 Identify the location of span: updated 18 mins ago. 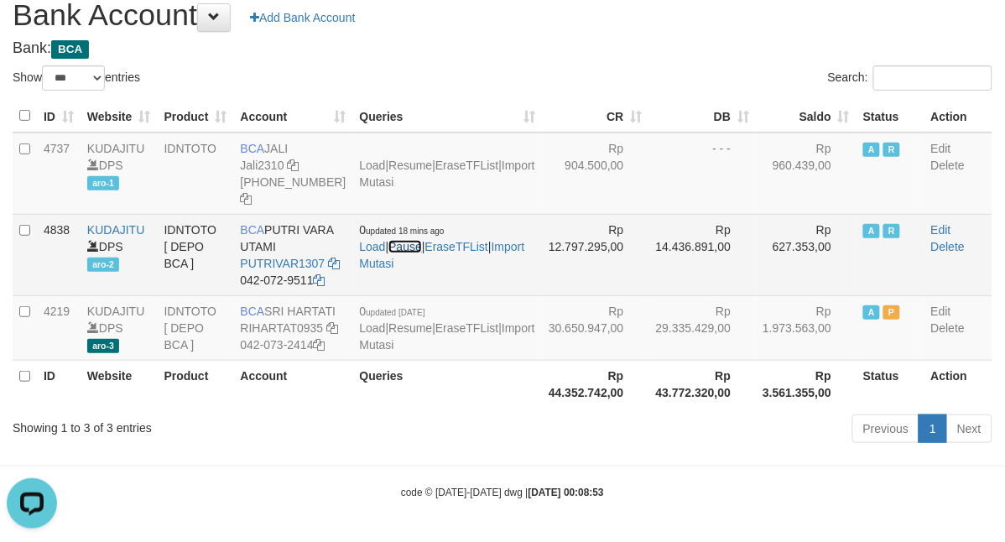
(404, 231).